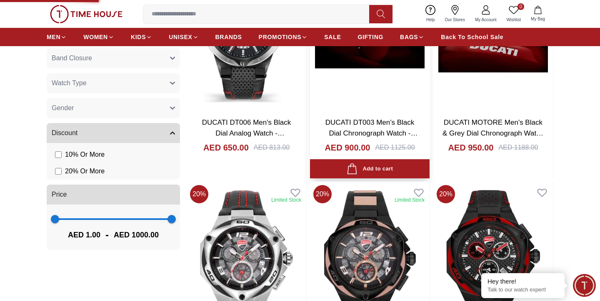 Image resolution: width=600 pixels, height=301 pixels. Describe the element at coordinates (347, 148) in the screenshot. I see `h4: AED 900.00` at that location.